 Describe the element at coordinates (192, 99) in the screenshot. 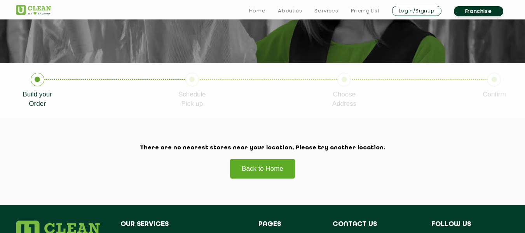

I see `p: Schedule Pick up` at that location.